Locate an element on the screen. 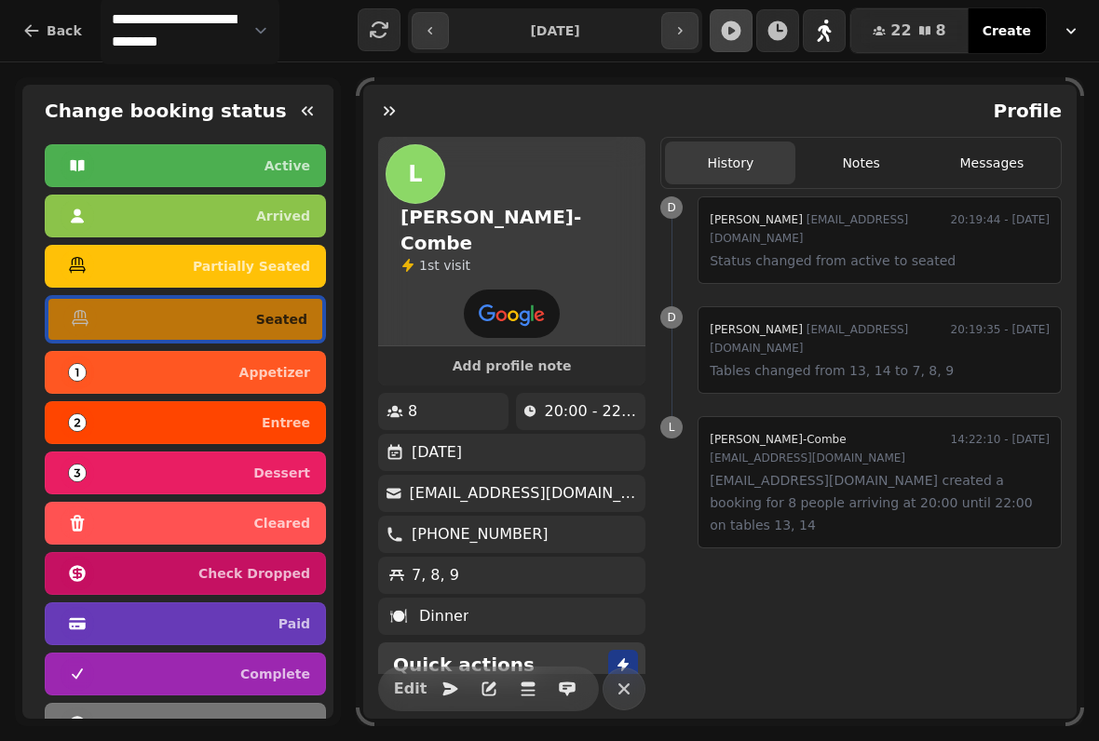 The height and width of the screenshot is (741, 1099). span: 22 is located at coordinates (901, 31).